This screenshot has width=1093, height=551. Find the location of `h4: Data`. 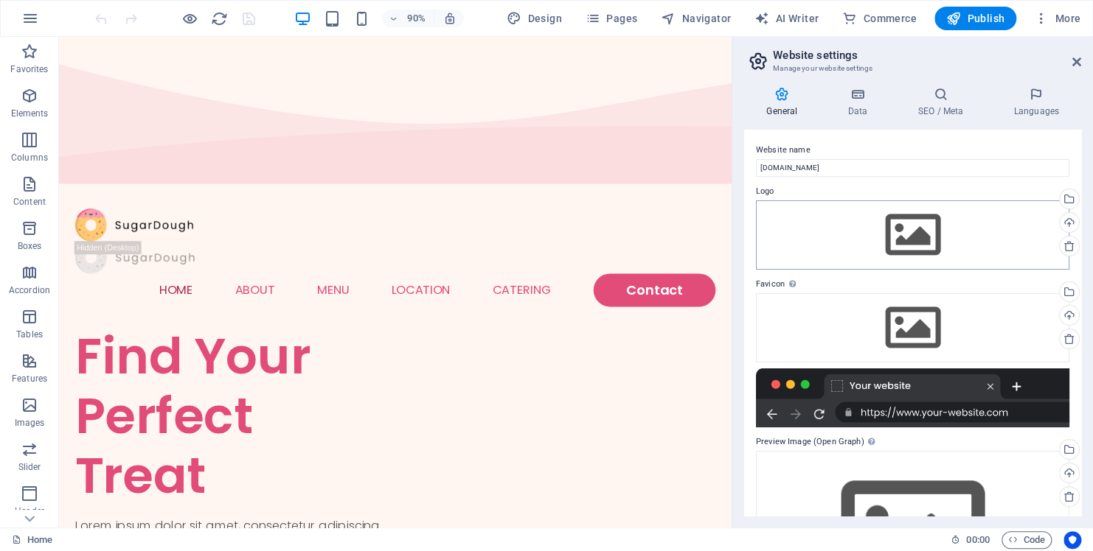

h4: Data is located at coordinates (860, 102).